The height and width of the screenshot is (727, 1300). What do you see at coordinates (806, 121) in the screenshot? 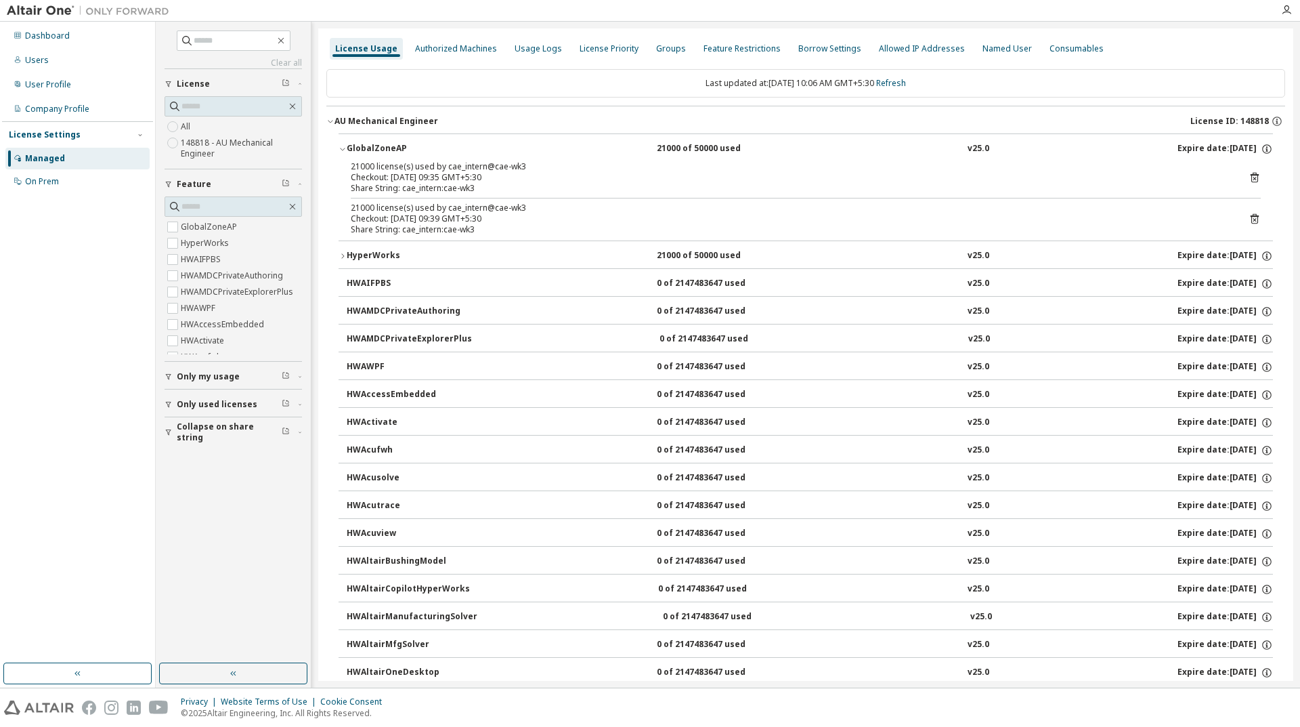
I see `button: AU Mechanical EngineerLicense ID: 148818` at bounding box center [806, 121].